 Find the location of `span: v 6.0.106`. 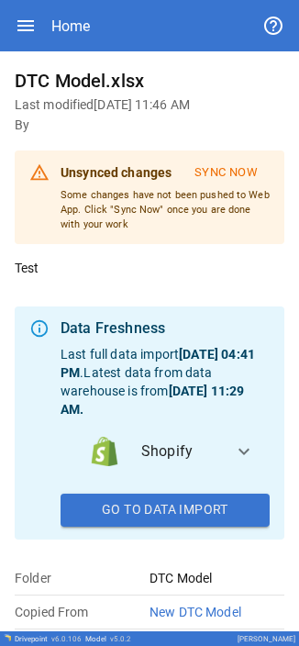

span: v 6.0.106 is located at coordinates (66, 639).